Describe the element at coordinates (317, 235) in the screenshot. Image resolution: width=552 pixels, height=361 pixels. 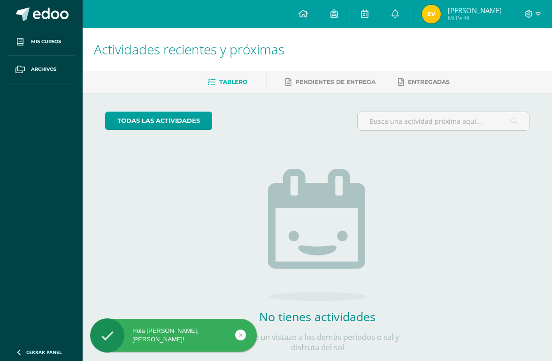
I see `img: no_activities.png` at that location.